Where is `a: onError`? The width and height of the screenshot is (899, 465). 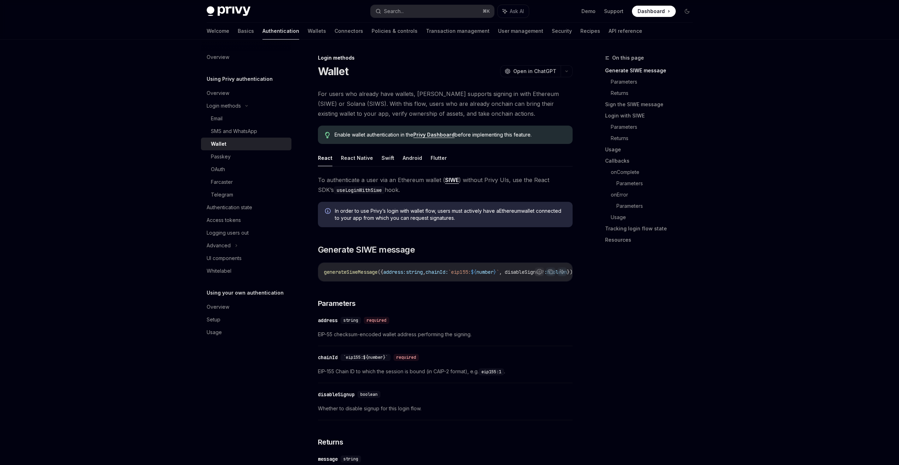
a: onError is located at coordinates (654, 195).